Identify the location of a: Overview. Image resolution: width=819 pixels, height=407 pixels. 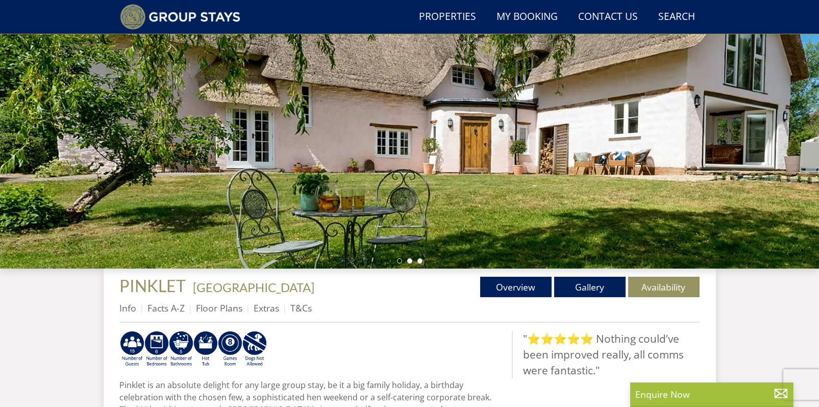
(516, 287).